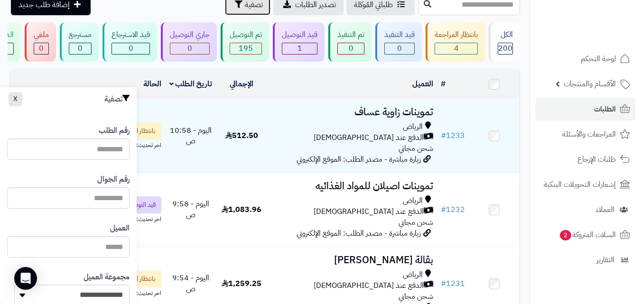 The width and height of the screenshot is (641, 304). Describe the element at coordinates (505, 35) in the screenshot. I see `div: الكل` at that location.